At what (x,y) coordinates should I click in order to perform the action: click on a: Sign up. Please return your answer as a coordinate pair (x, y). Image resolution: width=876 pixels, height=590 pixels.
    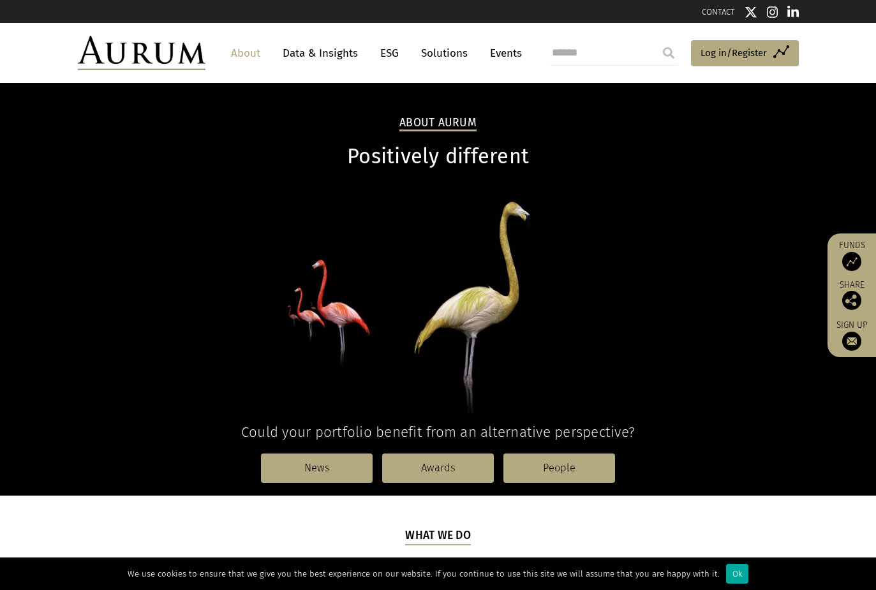
    Looking at the image, I should click on (852, 335).